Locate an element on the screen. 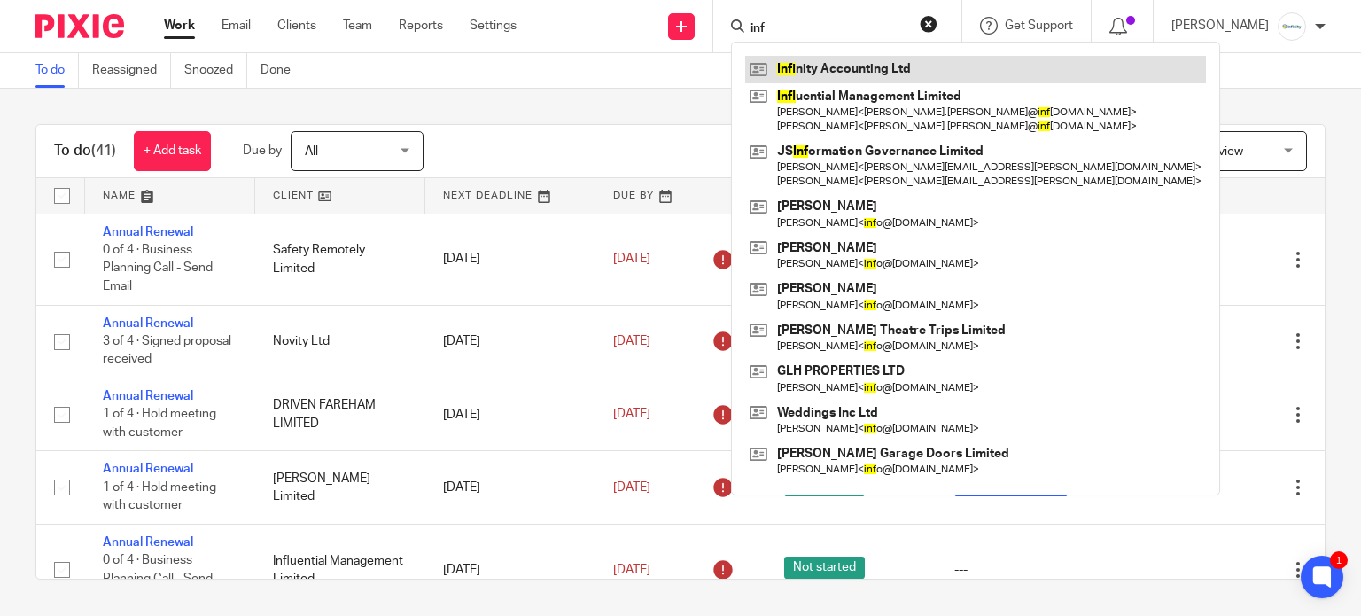 The height and width of the screenshot is (616, 1361). td: DRIVEN FAREHAM LIMITED is located at coordinates (340, 415).